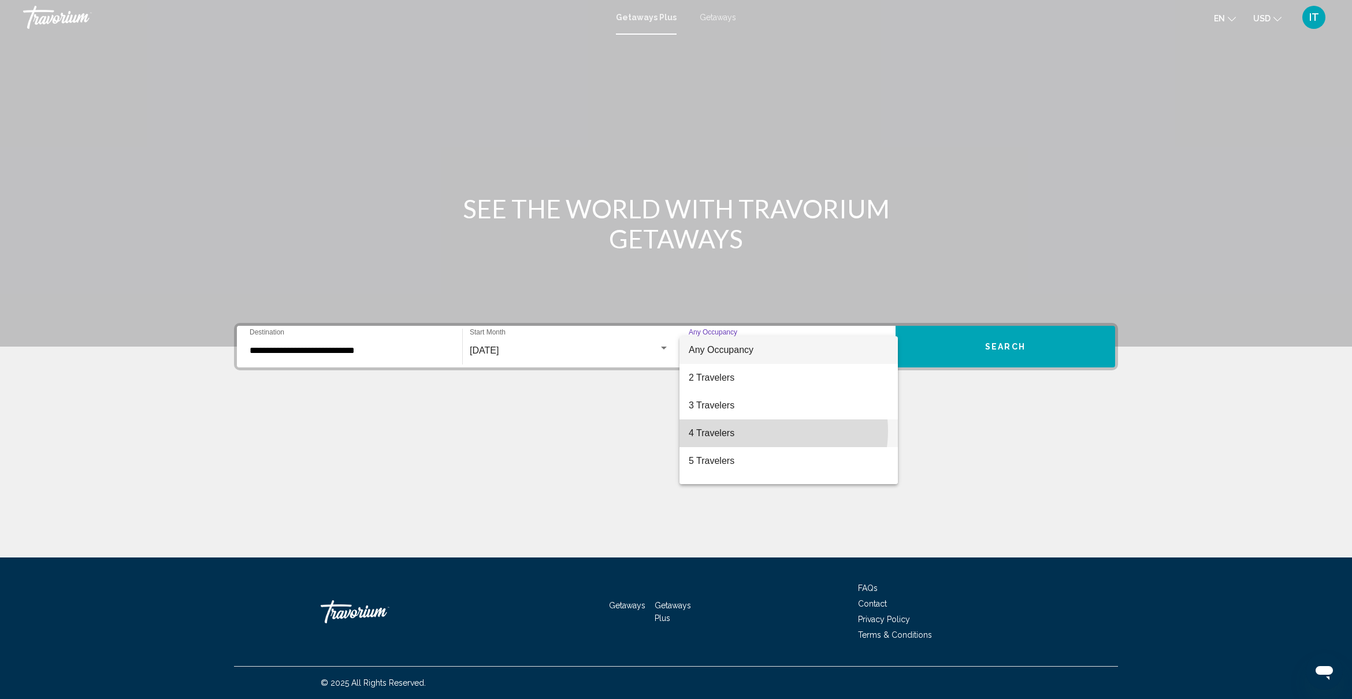 The width and height of the screenshot is (1352, 699). What do you see at coordinates (788, 378) in the screenshot?
I see `span: 2 Travelers` at bounding box center [788, 378].